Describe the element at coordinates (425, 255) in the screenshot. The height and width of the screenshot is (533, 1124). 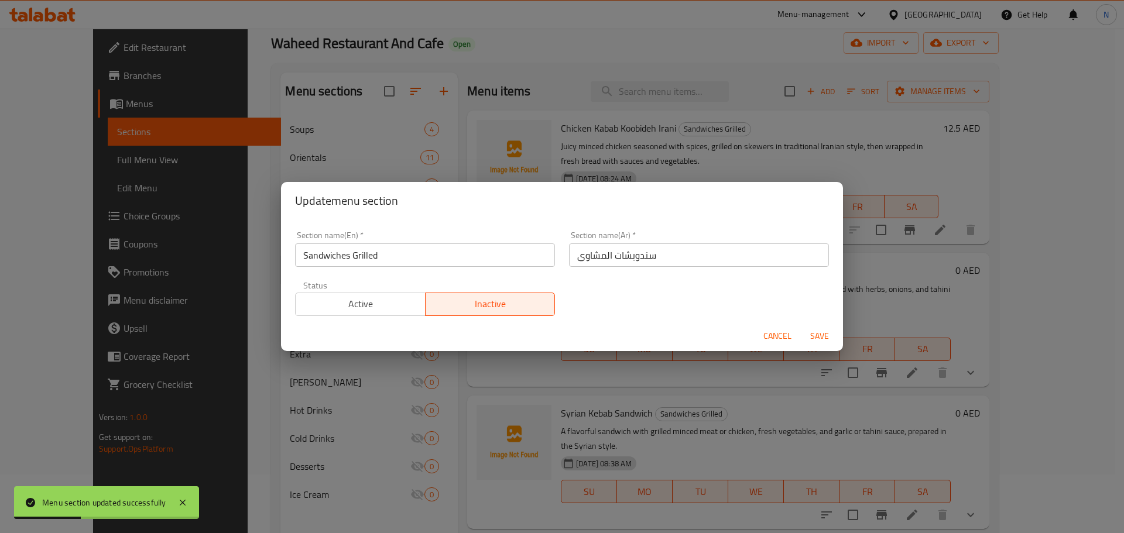
I see `input: Please enter section name(en)` at that location.